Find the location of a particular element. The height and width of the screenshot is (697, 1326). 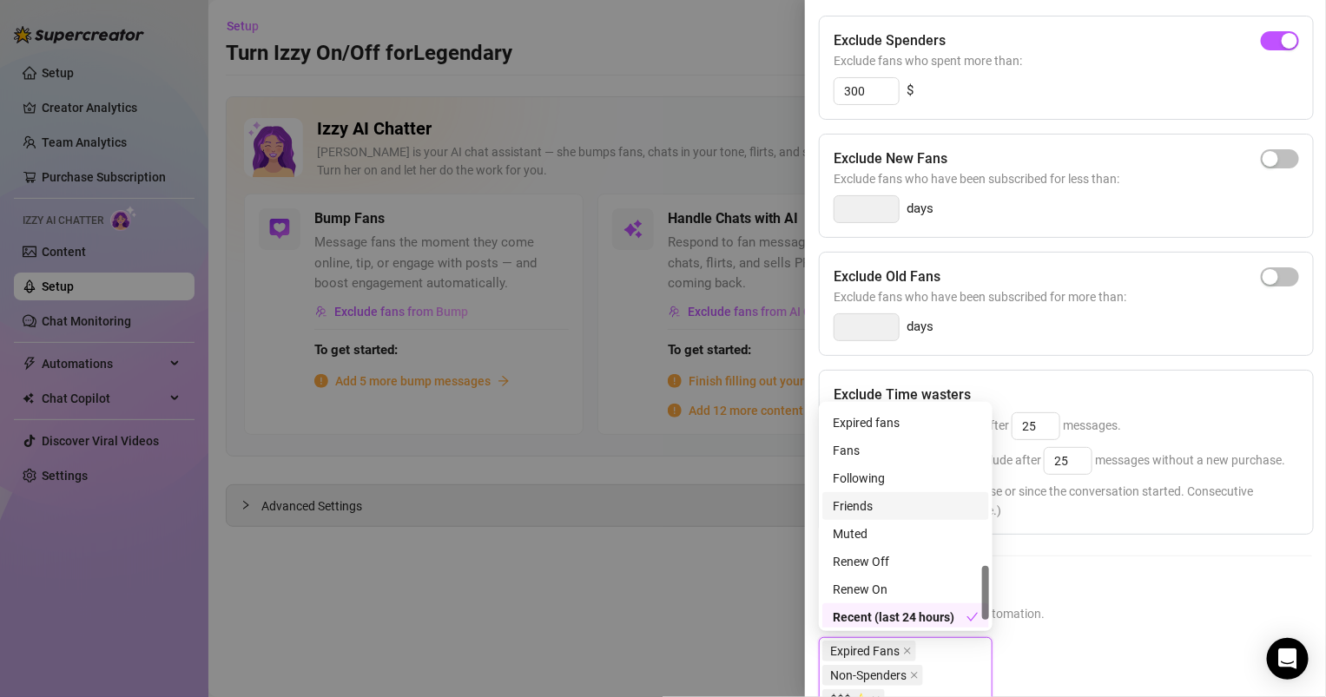

div: Open Intercom Messenger is located at coordinates (1288, 659).